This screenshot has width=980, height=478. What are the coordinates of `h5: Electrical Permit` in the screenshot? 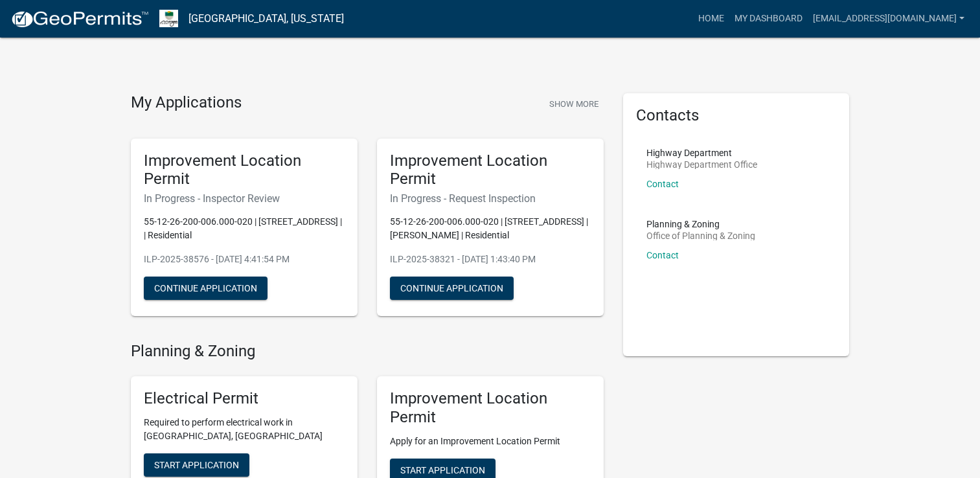 It's located at (244, 398).